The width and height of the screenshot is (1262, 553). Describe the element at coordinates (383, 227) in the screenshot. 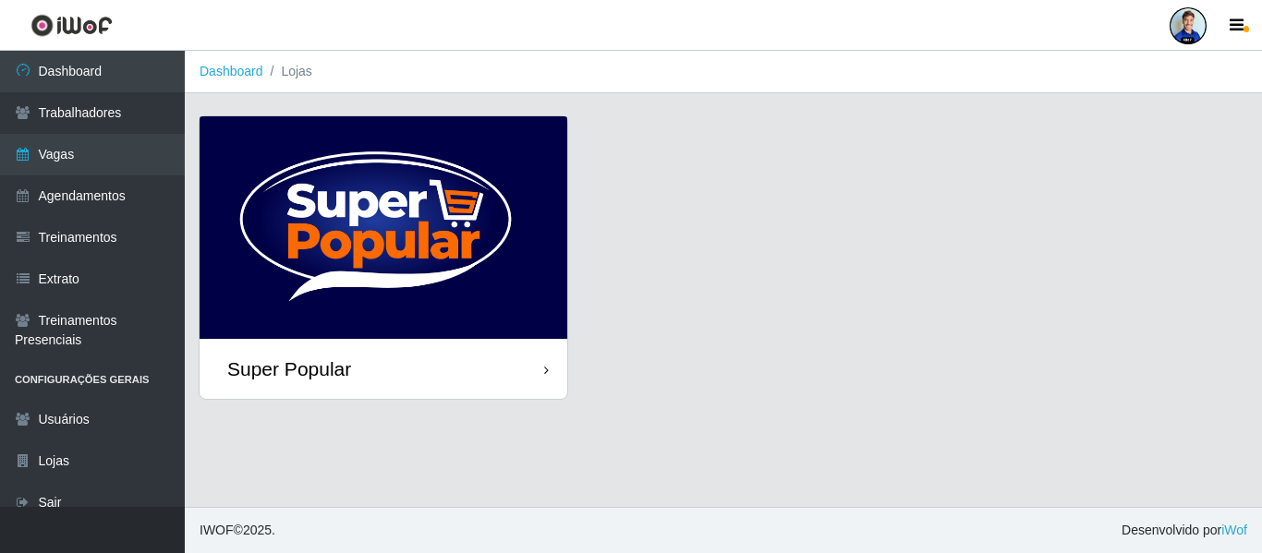

I see `img: cardImg` at that location.